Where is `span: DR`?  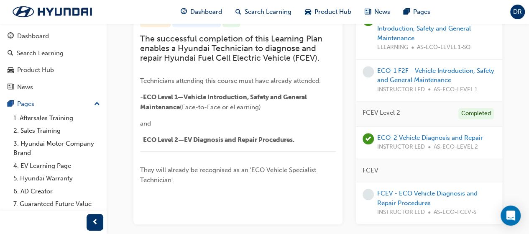
span: DR is located at coordinates (517, 12).